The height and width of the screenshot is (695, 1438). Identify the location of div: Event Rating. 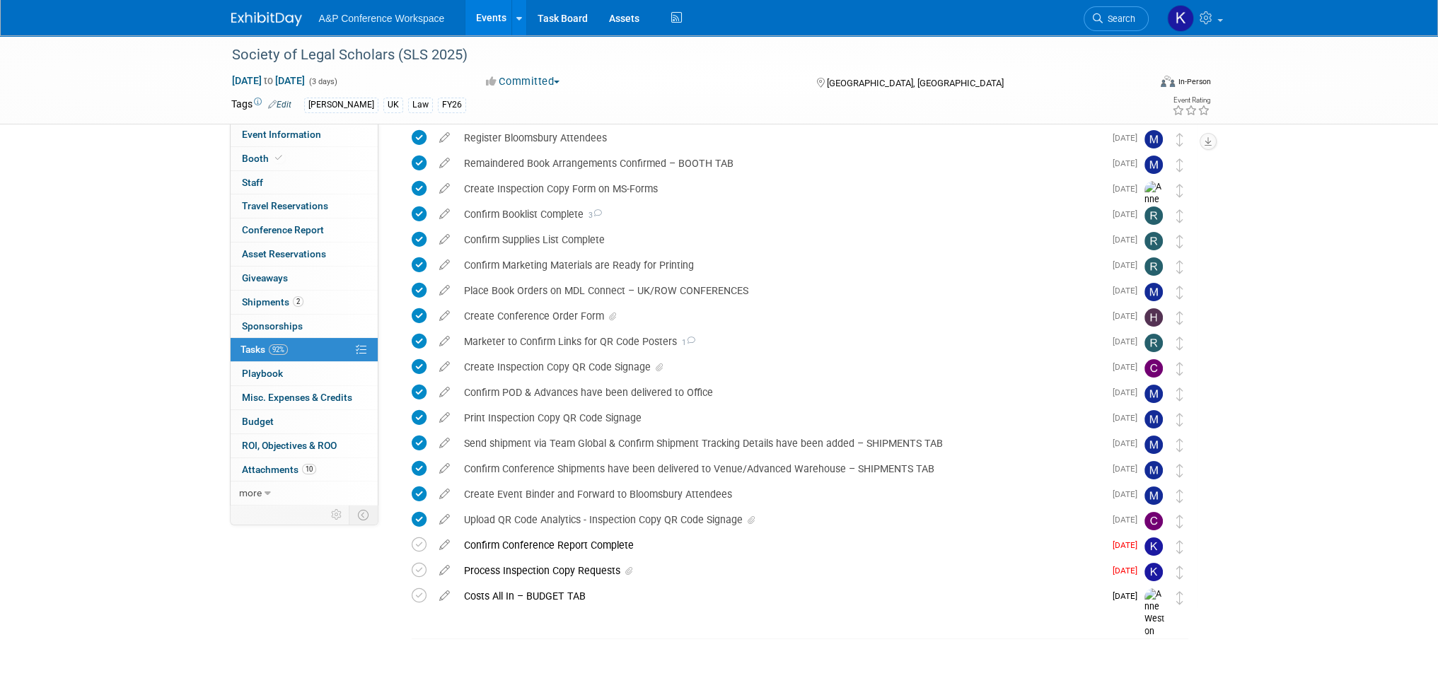
(1191, 100).